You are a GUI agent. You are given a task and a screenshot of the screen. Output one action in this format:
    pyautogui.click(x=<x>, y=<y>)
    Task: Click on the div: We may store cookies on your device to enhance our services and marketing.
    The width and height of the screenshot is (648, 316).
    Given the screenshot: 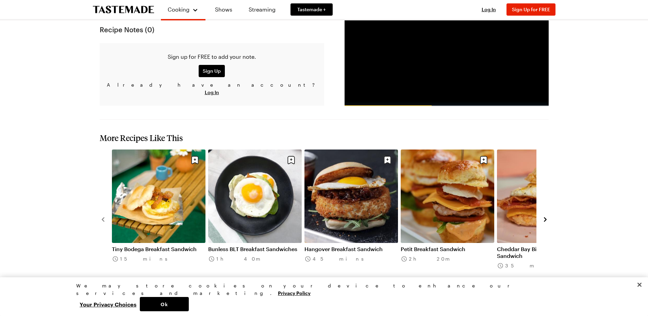 What is the action you would take?
    pyautogui.click(x=321, y=290)
    